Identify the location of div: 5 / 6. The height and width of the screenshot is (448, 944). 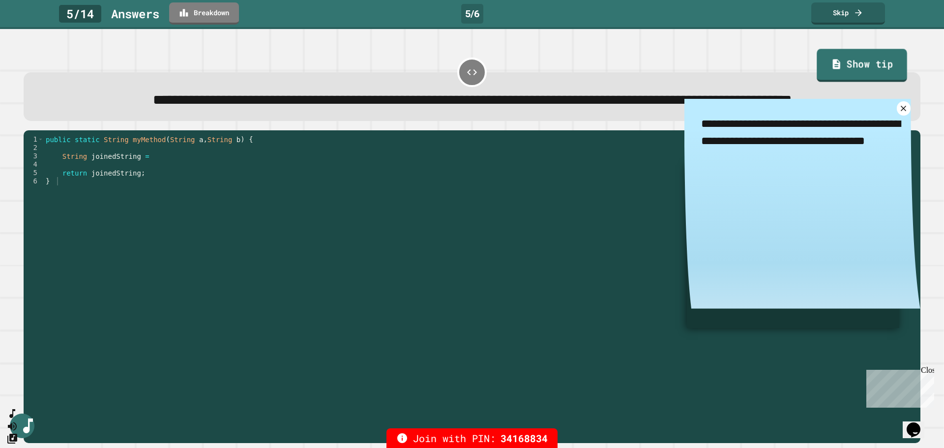
(472, 14).